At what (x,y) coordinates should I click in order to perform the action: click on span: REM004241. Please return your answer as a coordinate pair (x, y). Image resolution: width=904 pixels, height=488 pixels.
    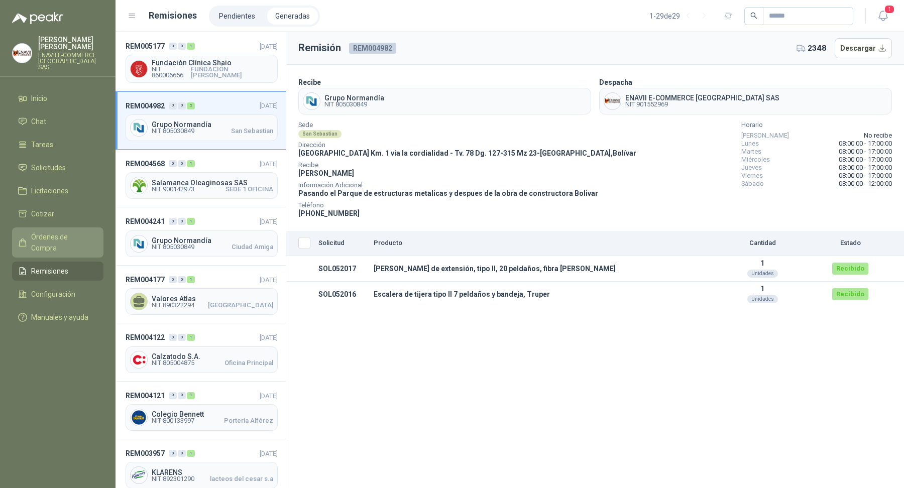
    Looking at the image, I should click on (145, 221).